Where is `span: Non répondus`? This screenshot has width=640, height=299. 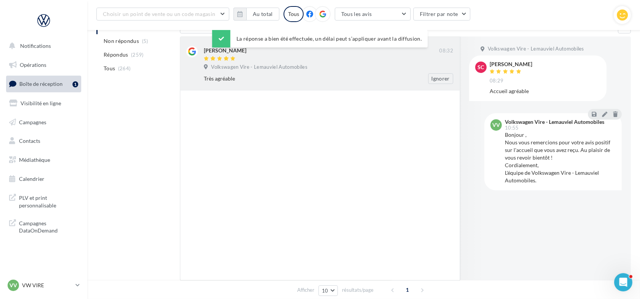
span: Non répondus is located at coordinates (121, 41).